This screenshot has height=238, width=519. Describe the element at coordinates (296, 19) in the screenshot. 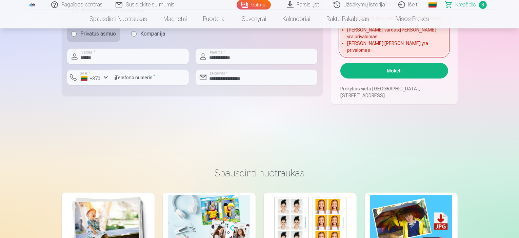

I see `a: Kalendoriai` at that location.